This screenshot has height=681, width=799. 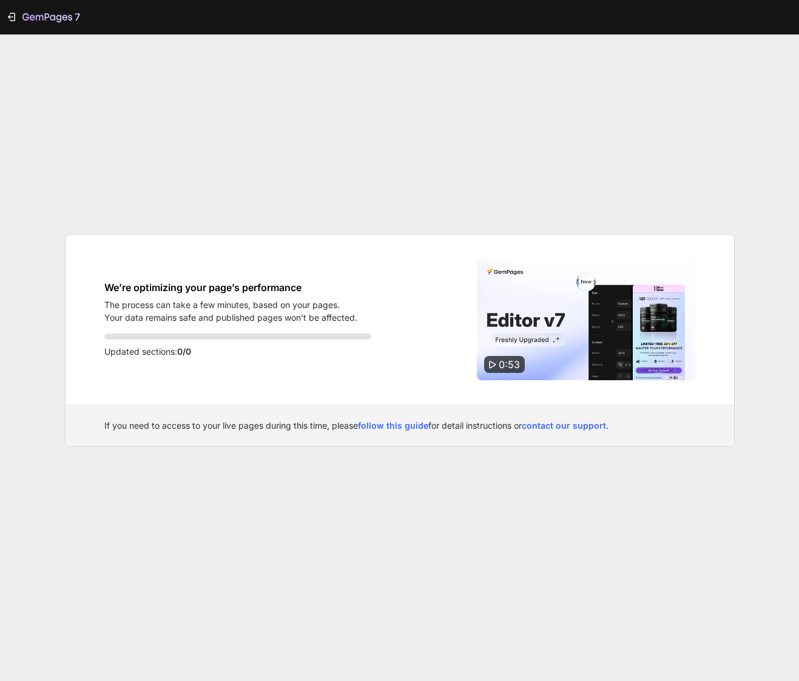 I want to click on a: contact our support, so click(x=563, y=425).